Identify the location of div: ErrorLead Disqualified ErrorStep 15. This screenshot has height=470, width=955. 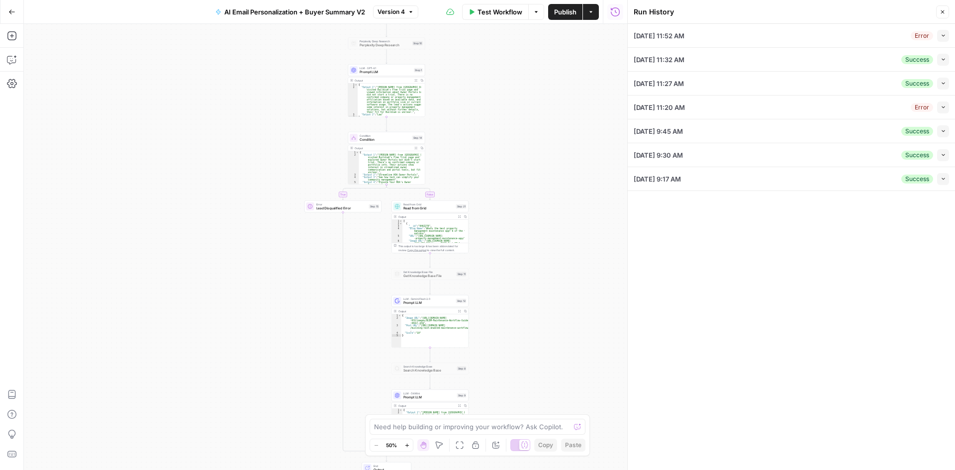
(343, 206).